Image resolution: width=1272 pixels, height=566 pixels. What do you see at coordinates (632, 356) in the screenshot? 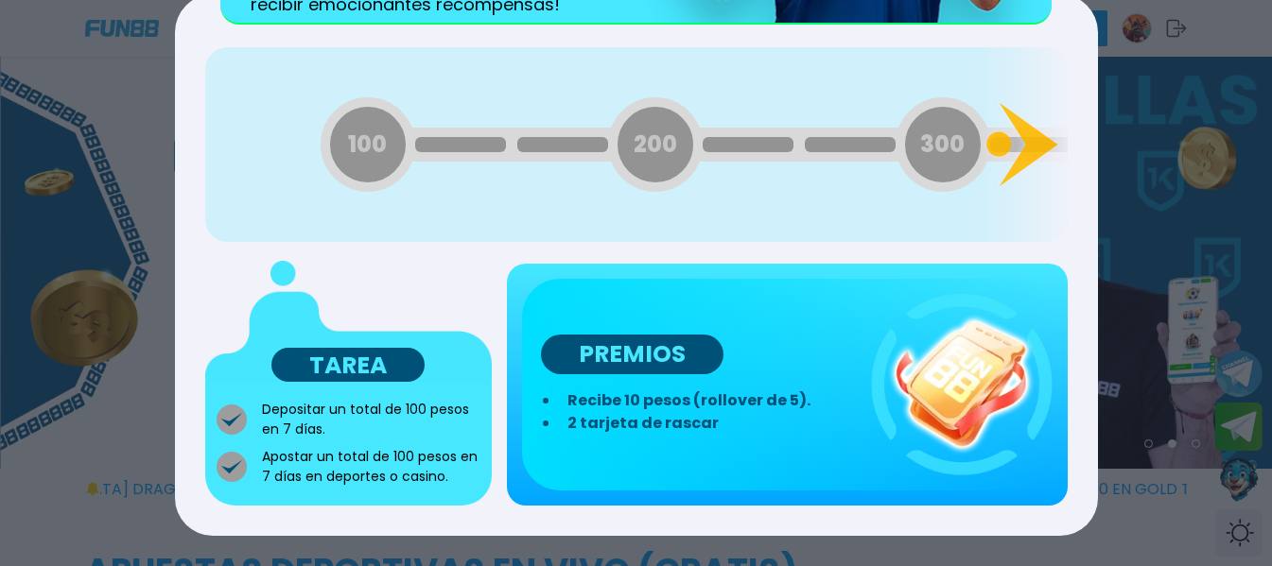
I see `p: PREMIOS` at bounding box center [632, 356].